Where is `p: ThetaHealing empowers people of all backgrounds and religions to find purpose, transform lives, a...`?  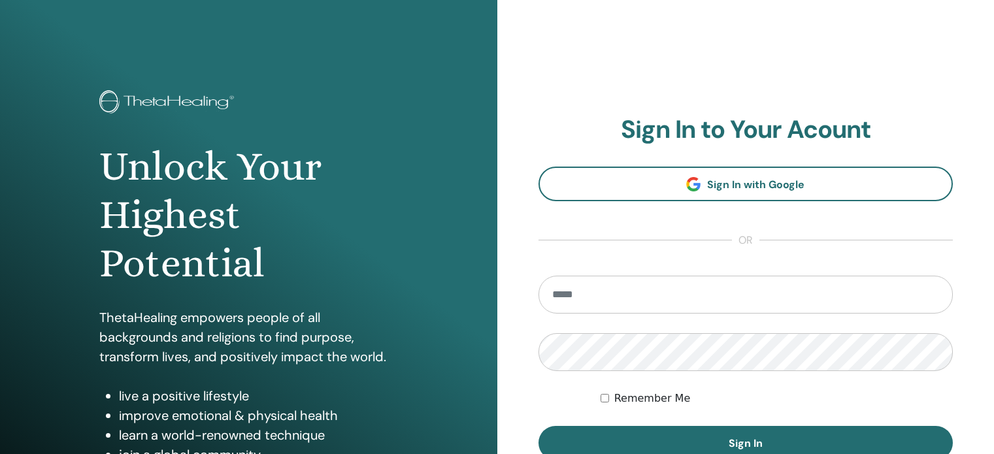 p: ThetaHealing empowers people of all backgrounds and religions to find purpose, transform lives, a... is located at coordinates (248, 337).